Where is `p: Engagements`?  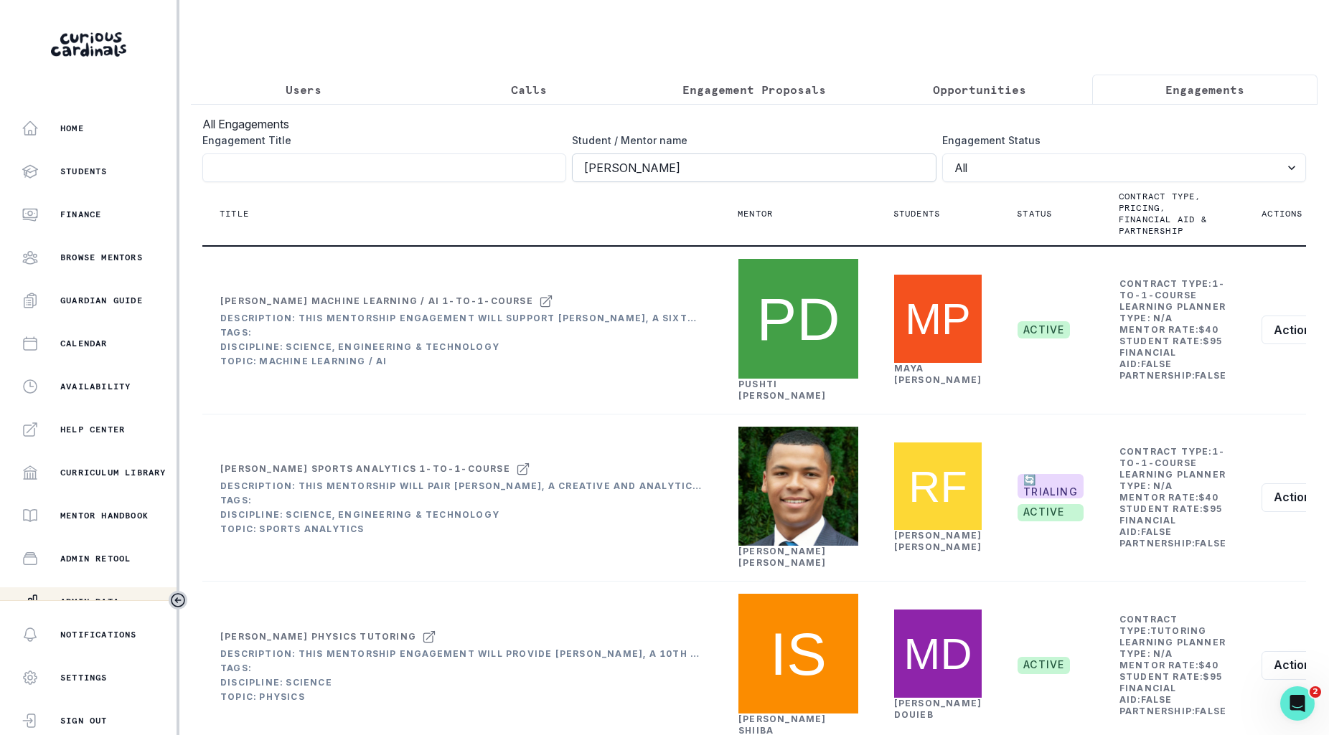
p: Engagements is located at coordinates (1205, 90).